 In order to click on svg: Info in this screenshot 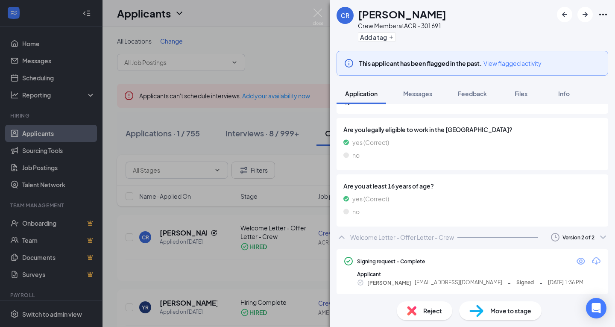, I will do `click(349, 63)`.